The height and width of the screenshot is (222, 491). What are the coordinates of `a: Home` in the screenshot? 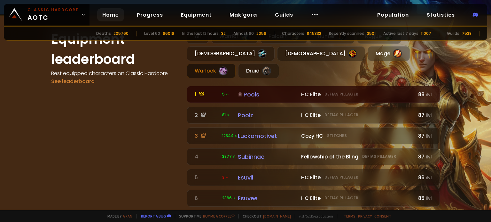 It's located at (110, 15).